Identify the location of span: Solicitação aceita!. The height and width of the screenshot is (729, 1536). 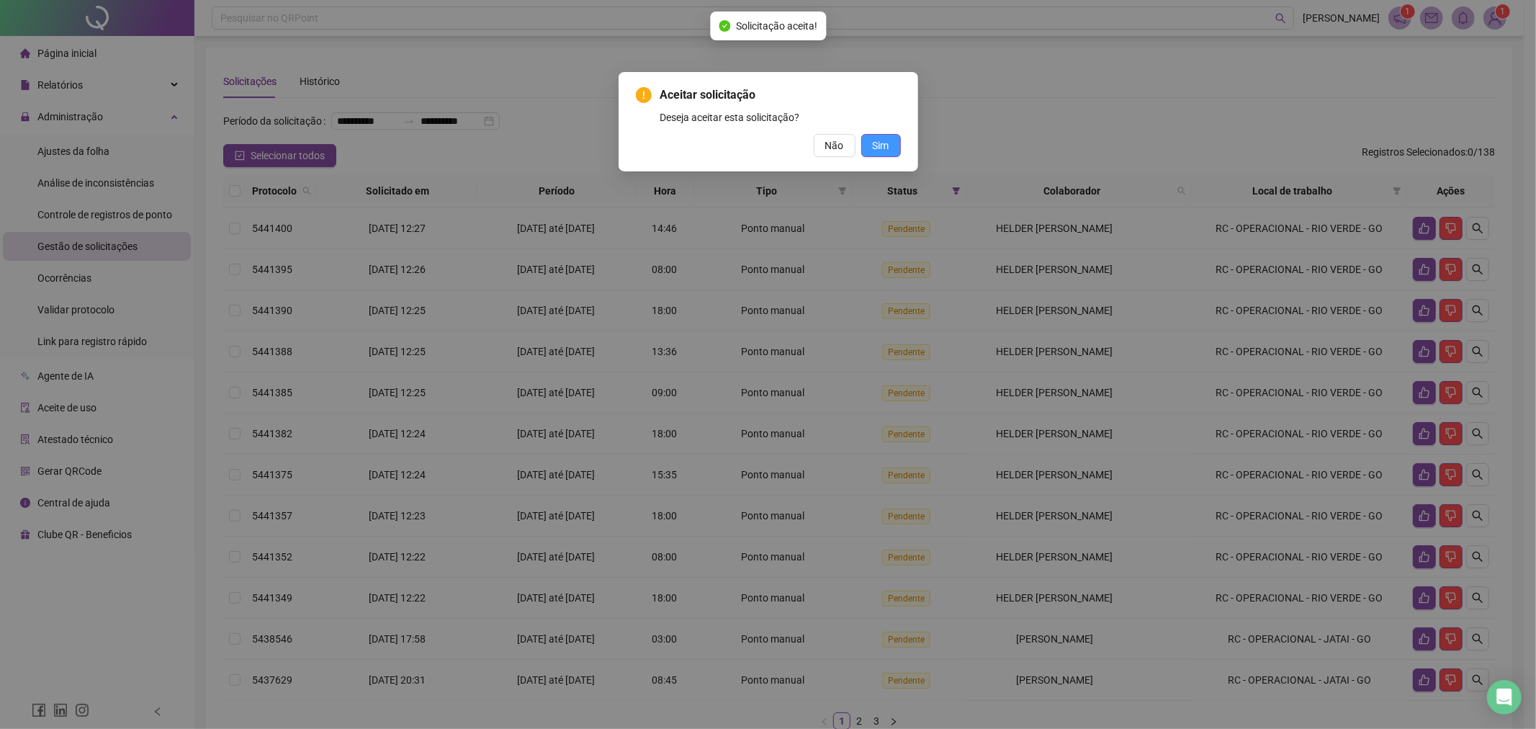
(776, 26).